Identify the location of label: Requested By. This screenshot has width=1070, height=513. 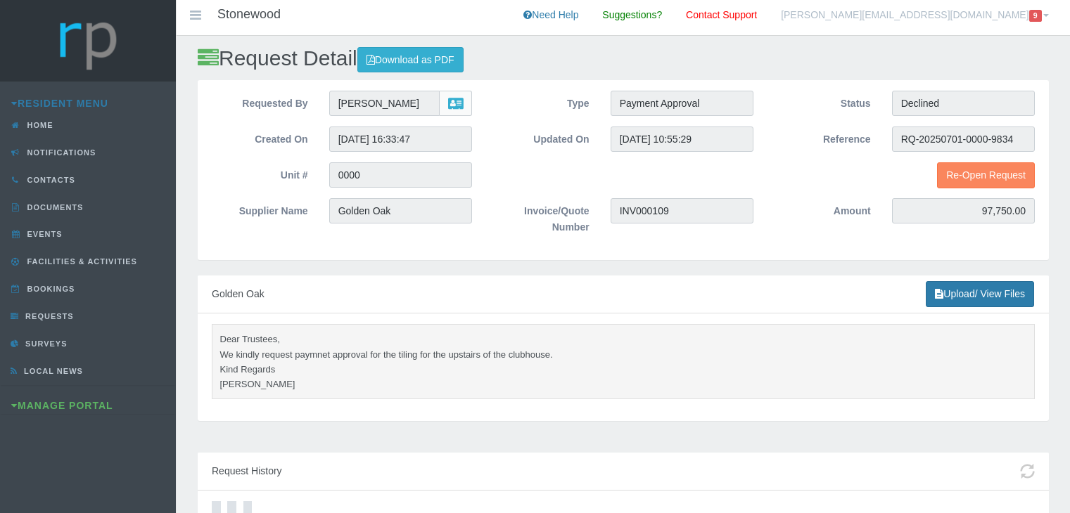
(259, 101).